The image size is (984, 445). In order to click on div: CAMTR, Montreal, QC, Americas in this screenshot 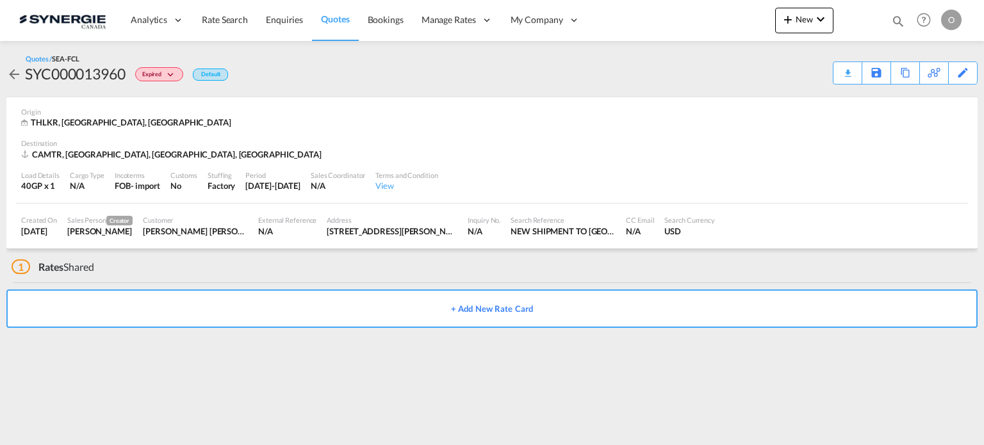, I will do `click(173, 154)`.